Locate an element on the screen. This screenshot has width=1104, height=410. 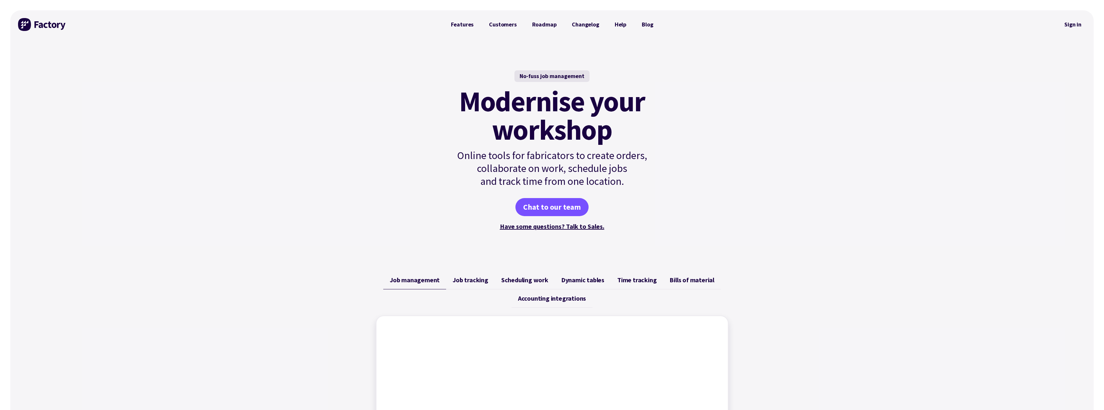
nav: Primary Navigation is located at coordinates (552, 25).